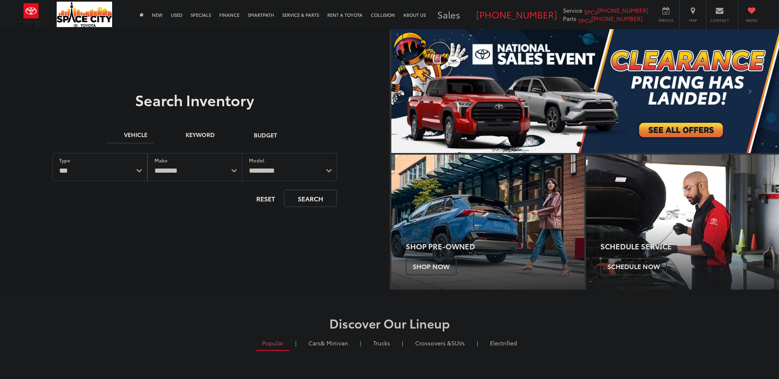 This screenshot has width=779, height=379. Describe the element at coordinates (266, 198) in the screenshot. I see `button: Reset` at that location.